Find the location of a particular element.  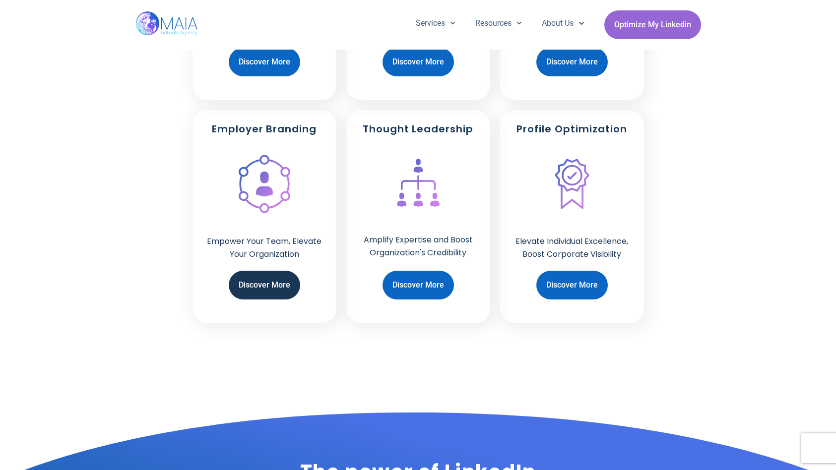

span: Optimize My Linkedin is located at coordinates (652, 25).